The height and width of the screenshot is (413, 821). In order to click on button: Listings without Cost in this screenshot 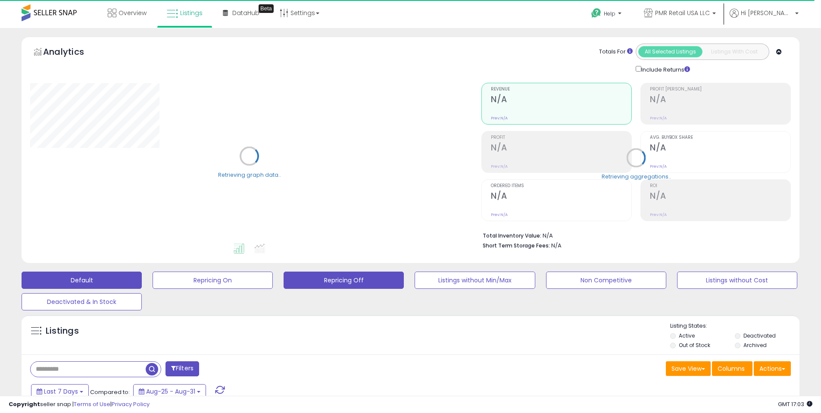, I will do `click(737, 280)`.